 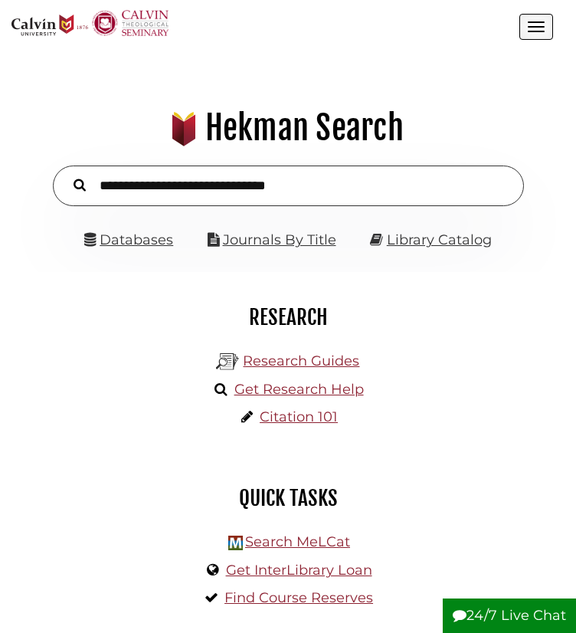 I want to click on button: Open the menu, so click(x=536, y=27).